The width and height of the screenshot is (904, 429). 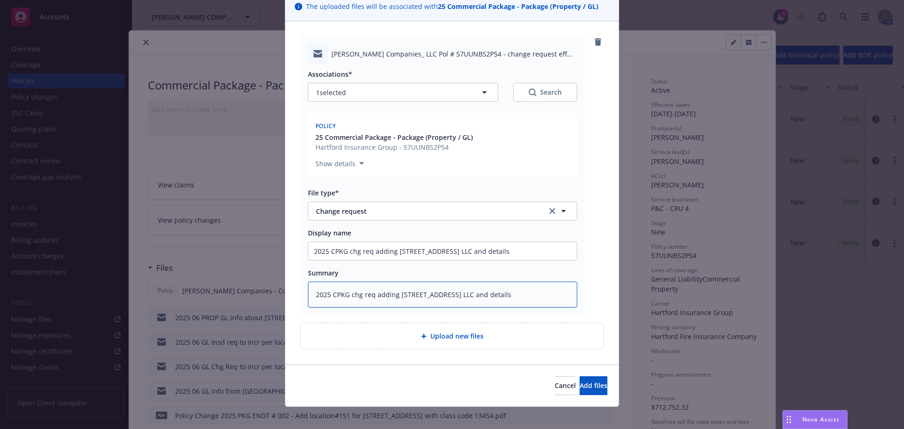 What do you see at coordinates (821, 419) in the screenshot?
I see `span: Nova Assist` at bounding box center [821, 419].